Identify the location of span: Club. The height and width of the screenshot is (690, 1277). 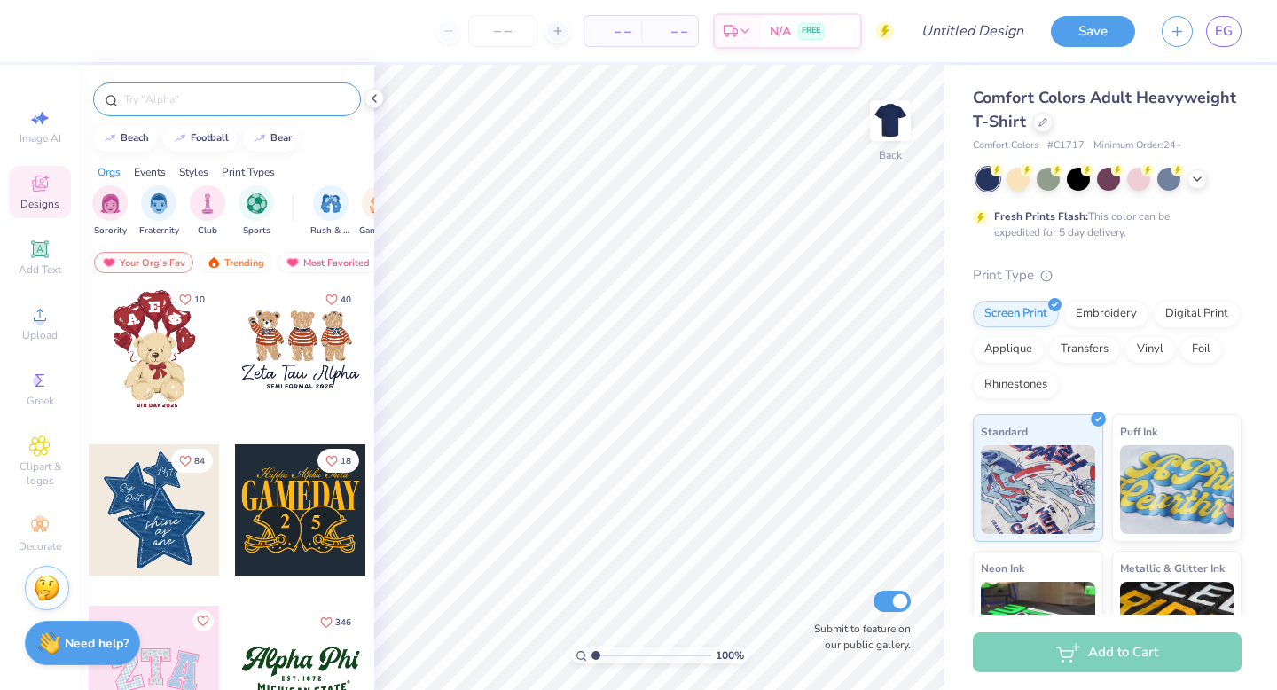
(208, 231).